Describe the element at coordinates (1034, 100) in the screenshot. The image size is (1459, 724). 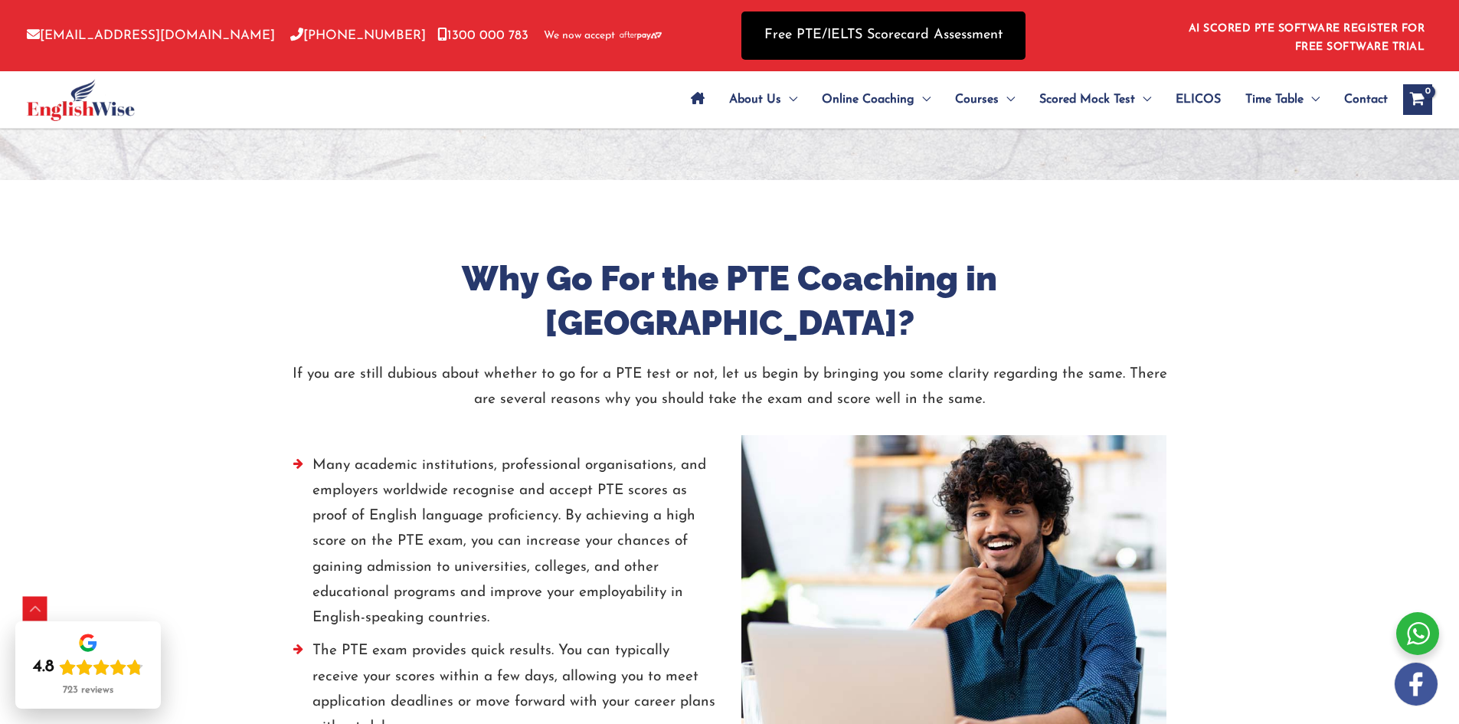
I see `nav: Site Navigation: Main Menu` at that location.